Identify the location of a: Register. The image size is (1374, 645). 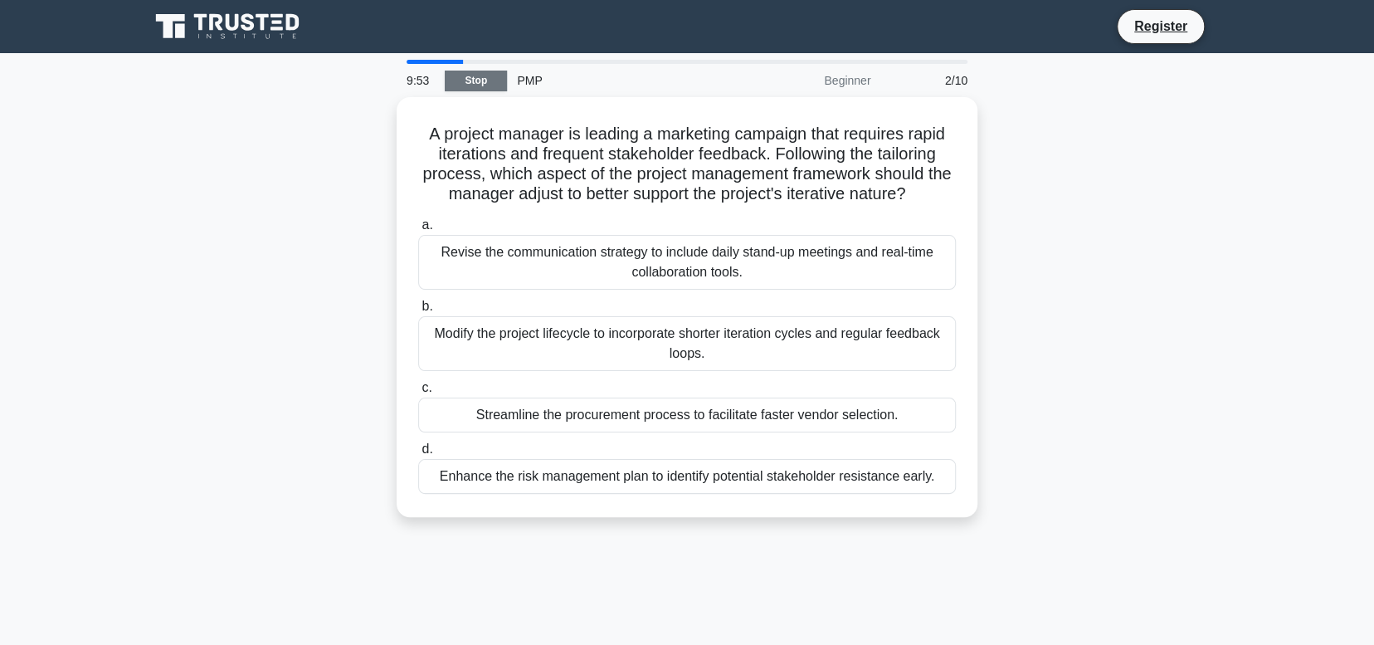
(1161, 26).